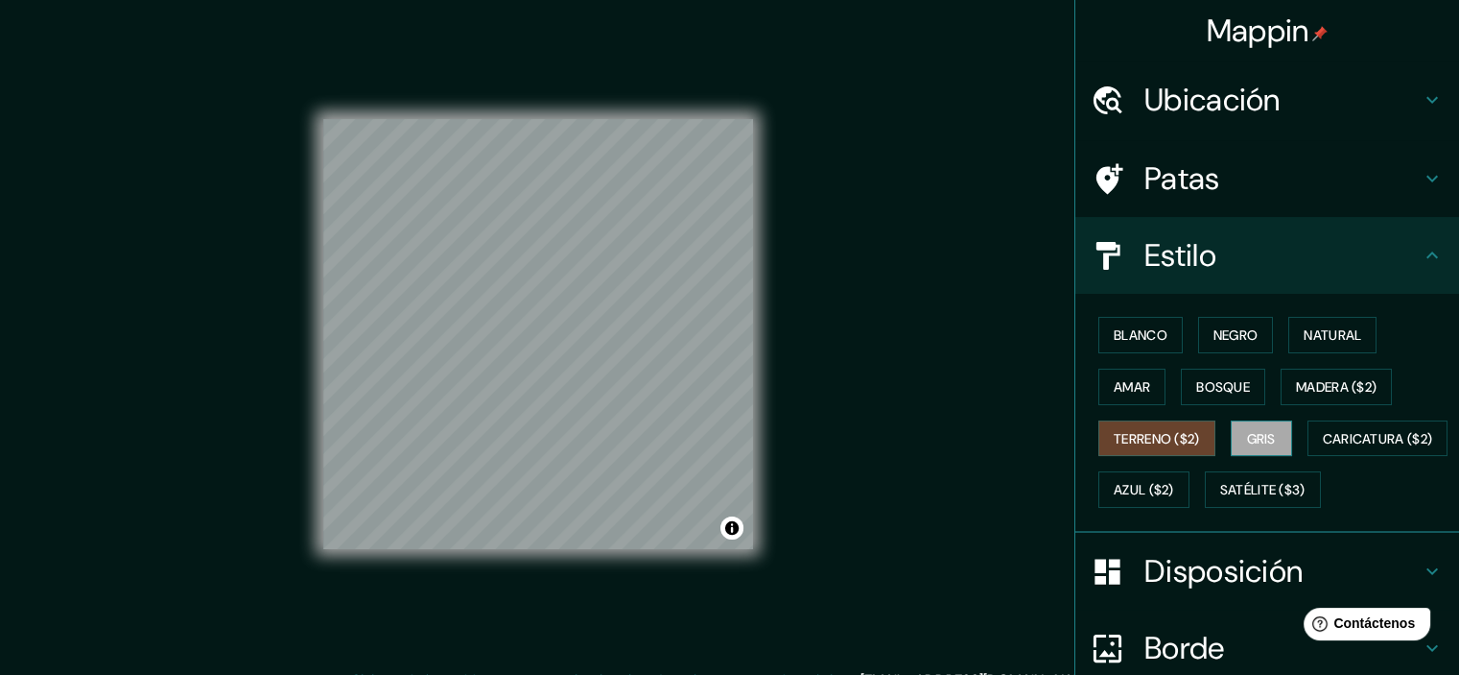 The image size is (1459, 675). Describe the element at coordinates (1378, 438) in the screenshot. I see `button: Caricatura ($2)` at that location.